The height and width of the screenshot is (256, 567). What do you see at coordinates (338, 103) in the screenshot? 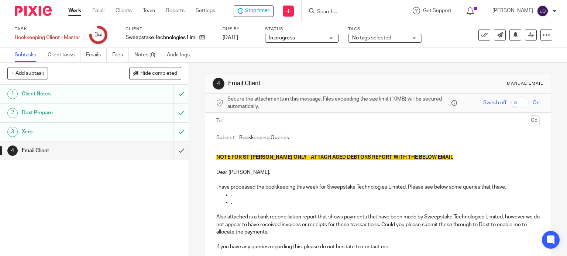
I see `span: Secure the attachments in this message. Files exceeding the size limit (10MB) will be secured aut...` at bounding box center [338, 103].